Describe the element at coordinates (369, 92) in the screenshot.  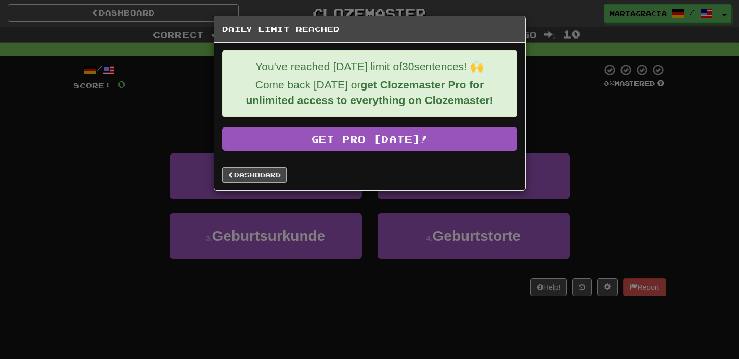
I see `strong: get Clozemaster Pro for unlimited access to everything on Clozemaster!` at that location.